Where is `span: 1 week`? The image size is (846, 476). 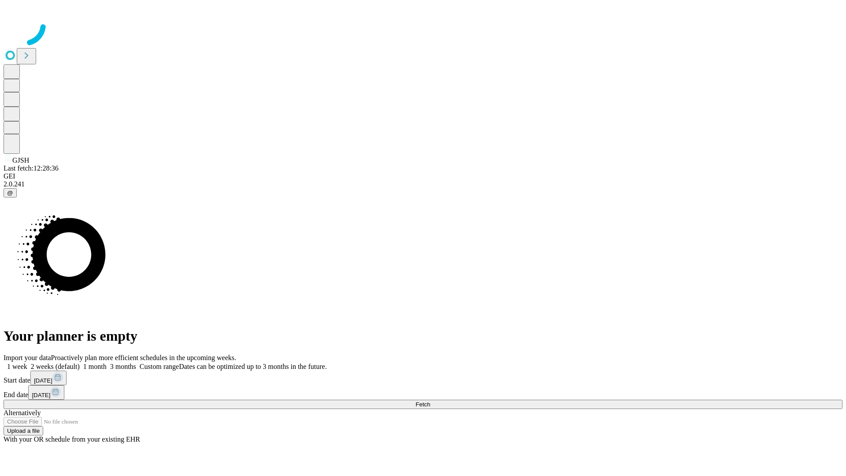
span: 1 week is located at coordinates (17, 366).